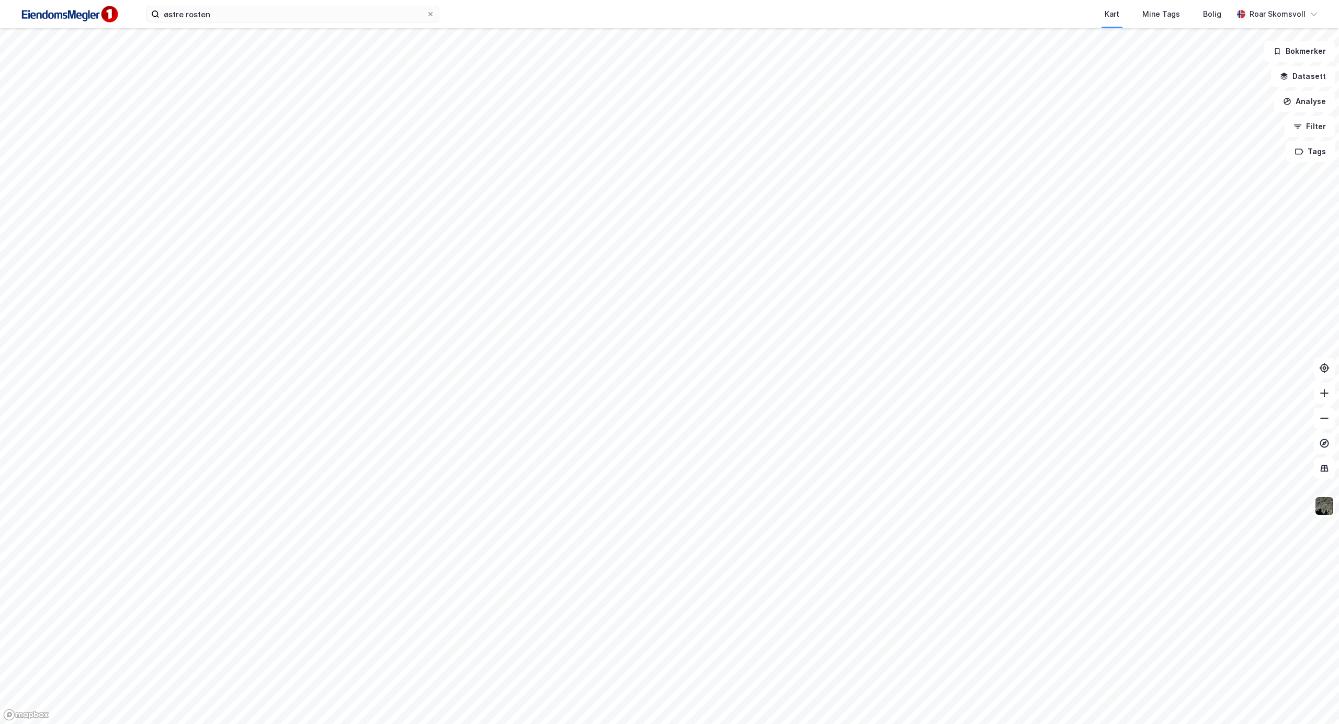  I want to click on div: Chat Widget, so click(1313, 699).